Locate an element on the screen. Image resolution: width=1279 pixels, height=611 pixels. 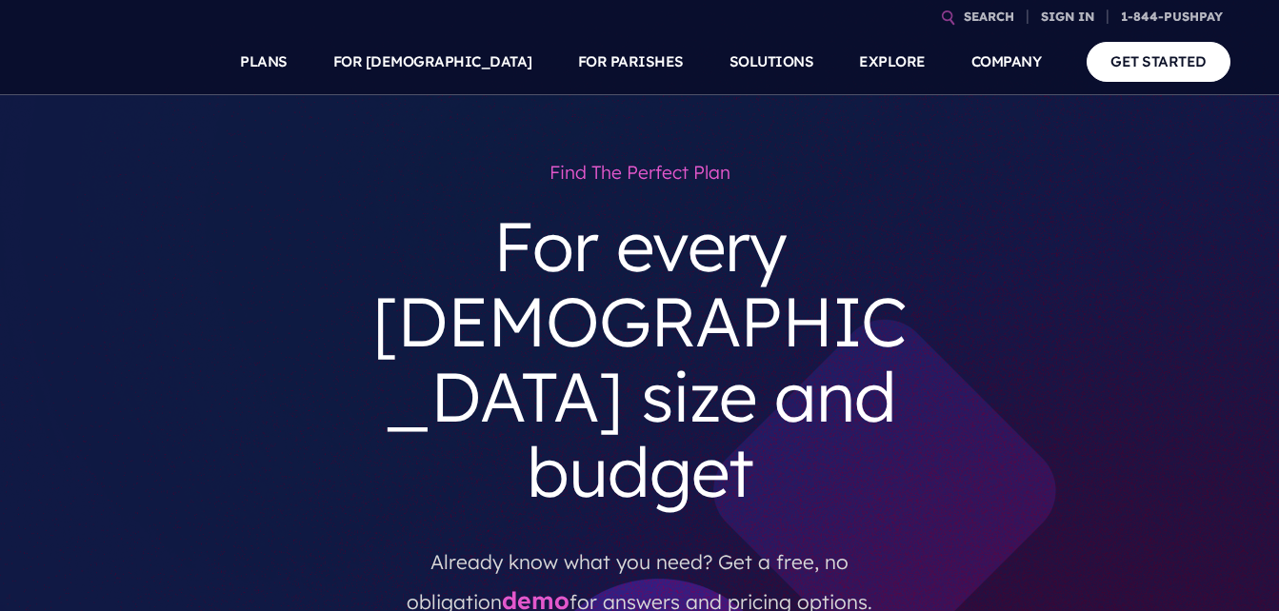
a: COMPANY is located at coordinates (1007, 62).